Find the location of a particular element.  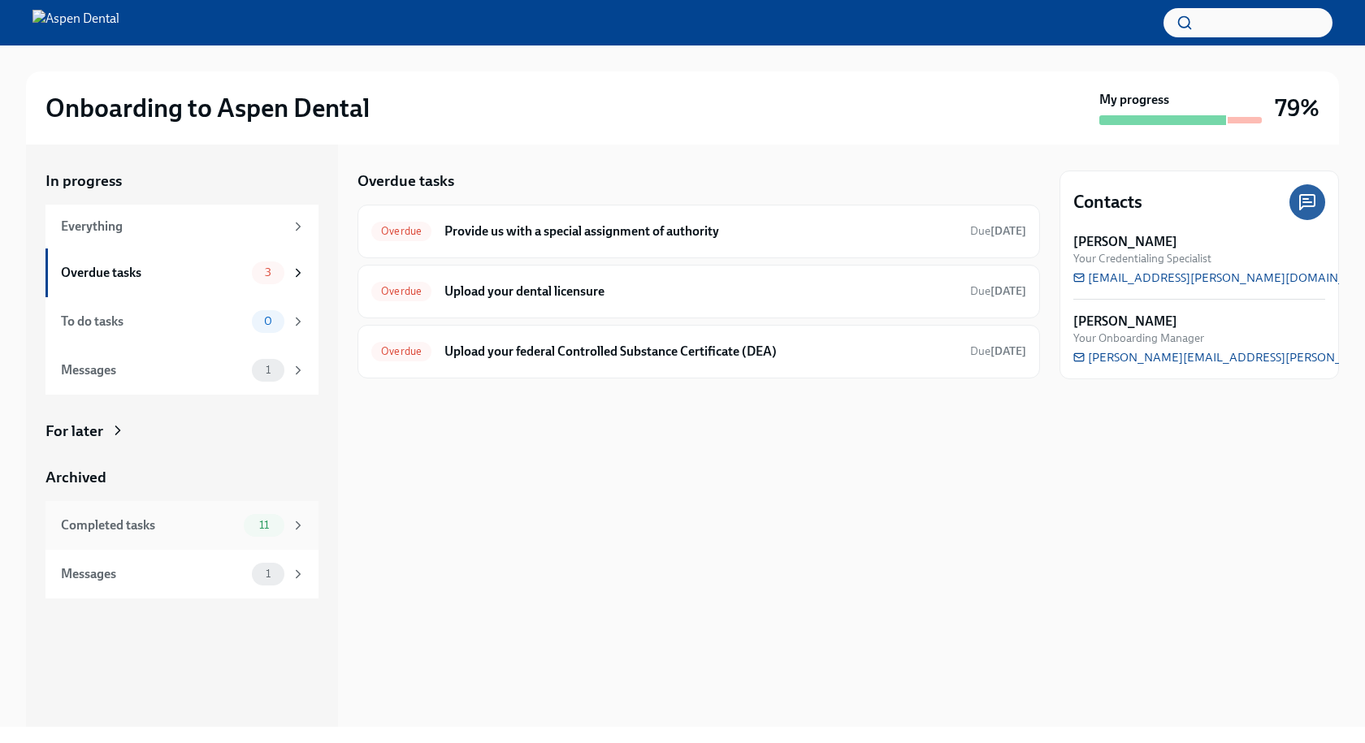

div: Overdue tasks is located at coordinates (153, 273).